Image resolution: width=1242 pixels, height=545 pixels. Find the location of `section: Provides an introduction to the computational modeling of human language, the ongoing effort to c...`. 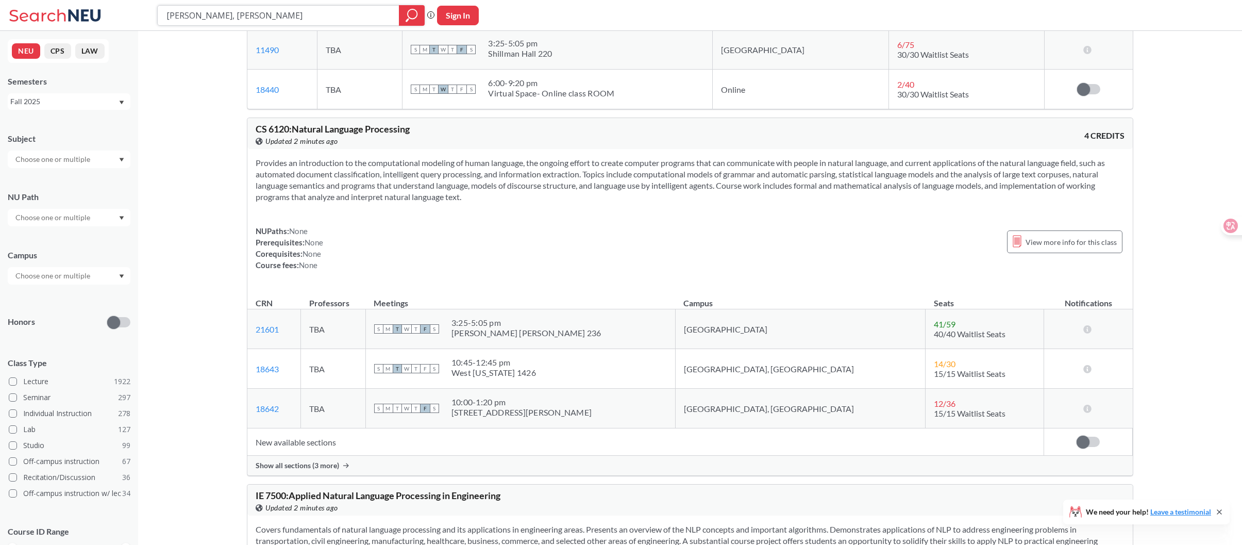

section: Provides an introduction to the computational modeling of human language, the ongoing effort to c... is located at coordinates (690, 180).